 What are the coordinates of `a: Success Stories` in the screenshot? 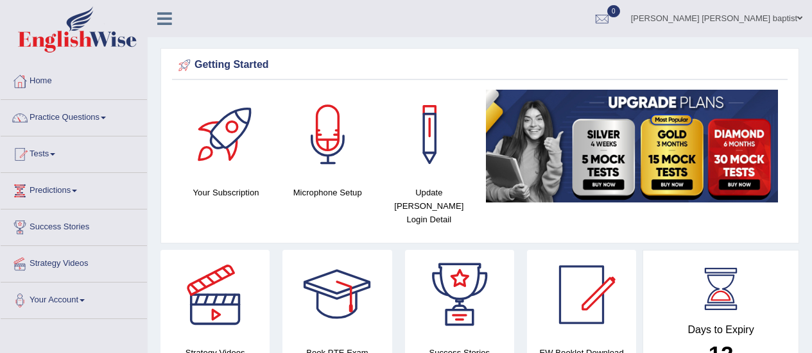 It's located at (74, 226).